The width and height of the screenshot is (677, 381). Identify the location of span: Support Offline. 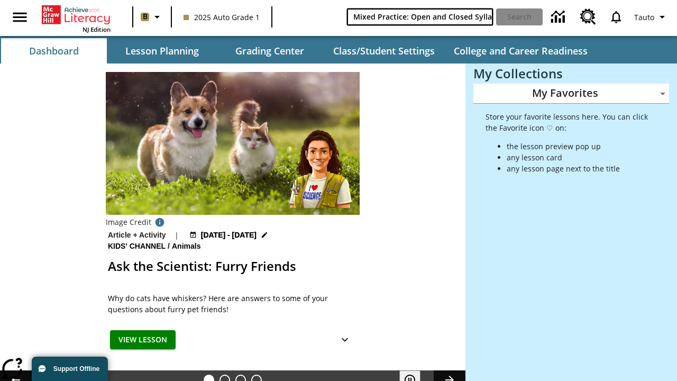
(76, 368).